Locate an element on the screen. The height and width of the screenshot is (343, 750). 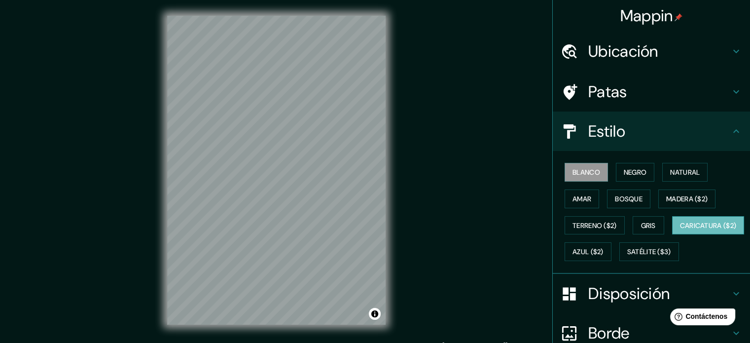
font: Natural is located at coordinates (685, 172).